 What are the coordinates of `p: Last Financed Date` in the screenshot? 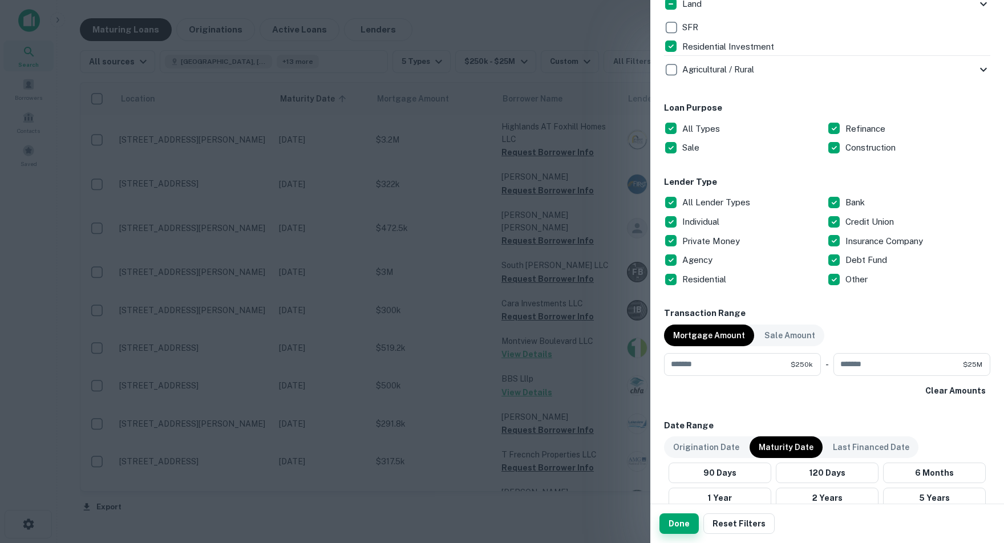 It's located at (871, 447).